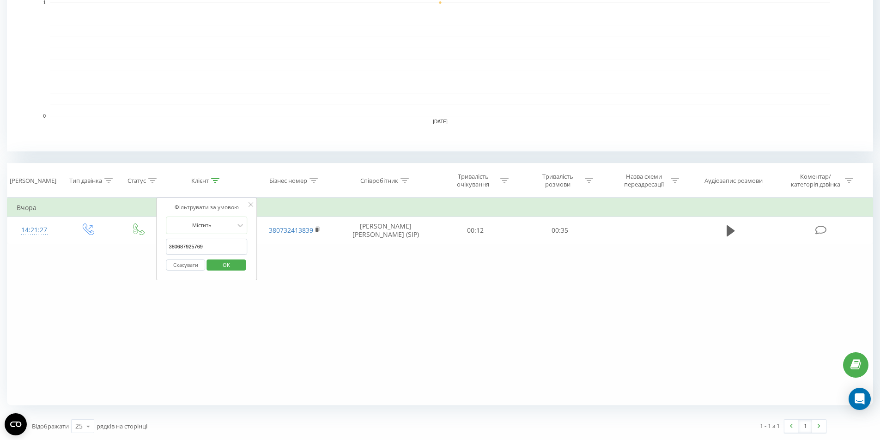  Describe the element at coordinates (288, 181) in the screenshot. I see `div: Бізнес номер` at that location.